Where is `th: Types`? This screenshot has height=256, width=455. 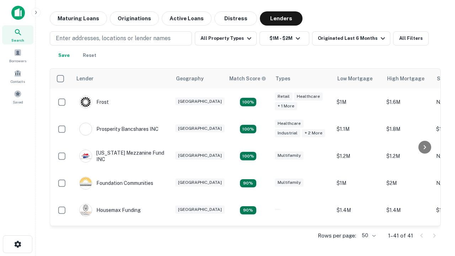
th: Types is located at coordinates (302, 78).